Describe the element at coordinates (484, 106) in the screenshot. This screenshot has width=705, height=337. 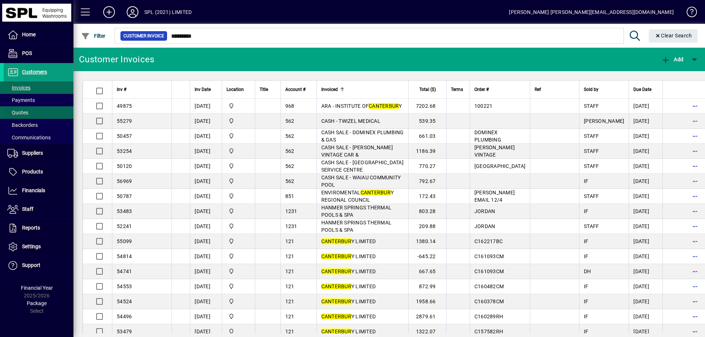
I see `span: 100221` at that location.